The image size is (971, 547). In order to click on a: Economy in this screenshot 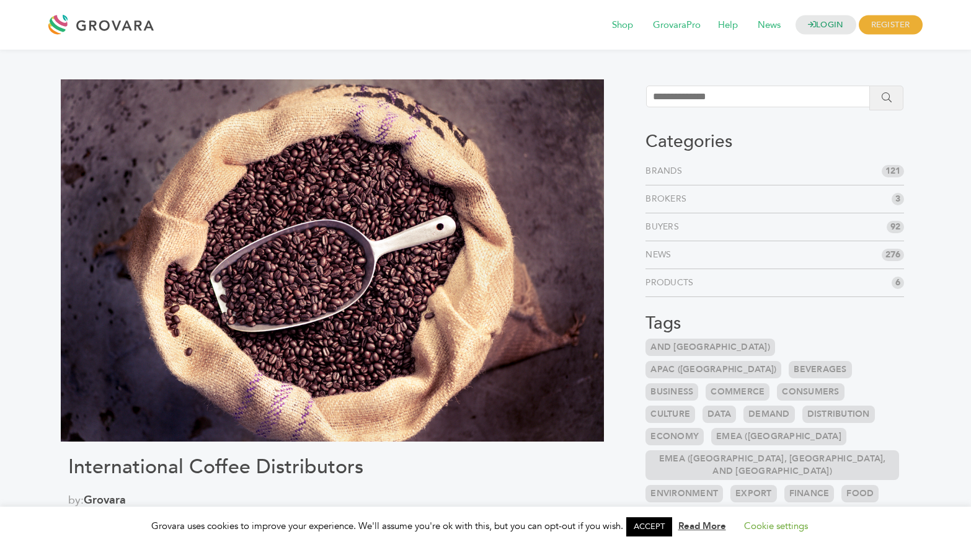, I will do `click(674, 436)`.